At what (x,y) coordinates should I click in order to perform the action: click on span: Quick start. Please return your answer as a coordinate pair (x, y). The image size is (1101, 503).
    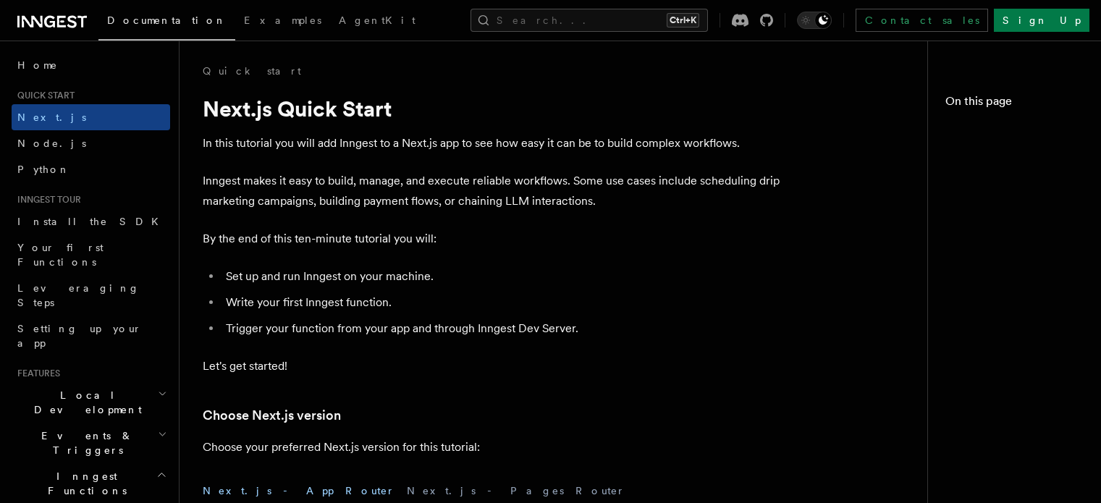
    Looking at the image, I should click on (43, 96).